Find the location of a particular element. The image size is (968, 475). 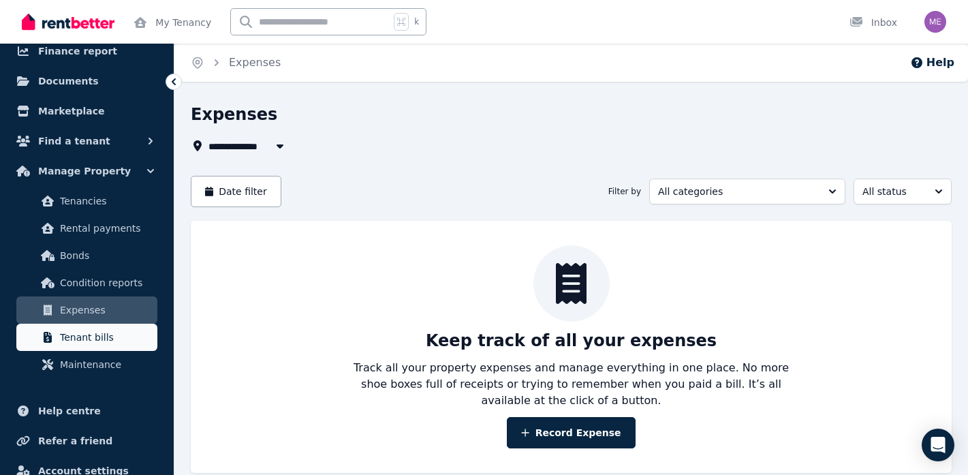

span: Find a tenant is located at coordinates (74, 141).